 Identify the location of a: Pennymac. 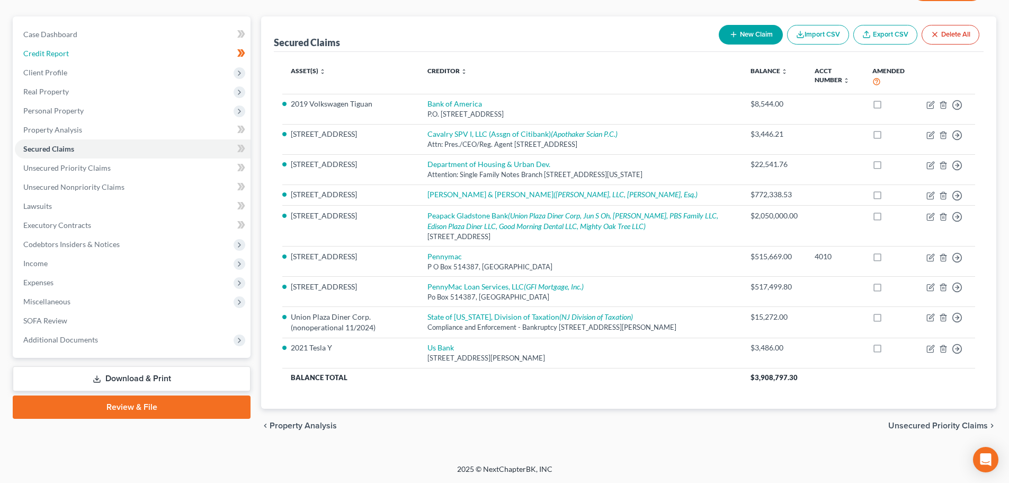
(444, 256).